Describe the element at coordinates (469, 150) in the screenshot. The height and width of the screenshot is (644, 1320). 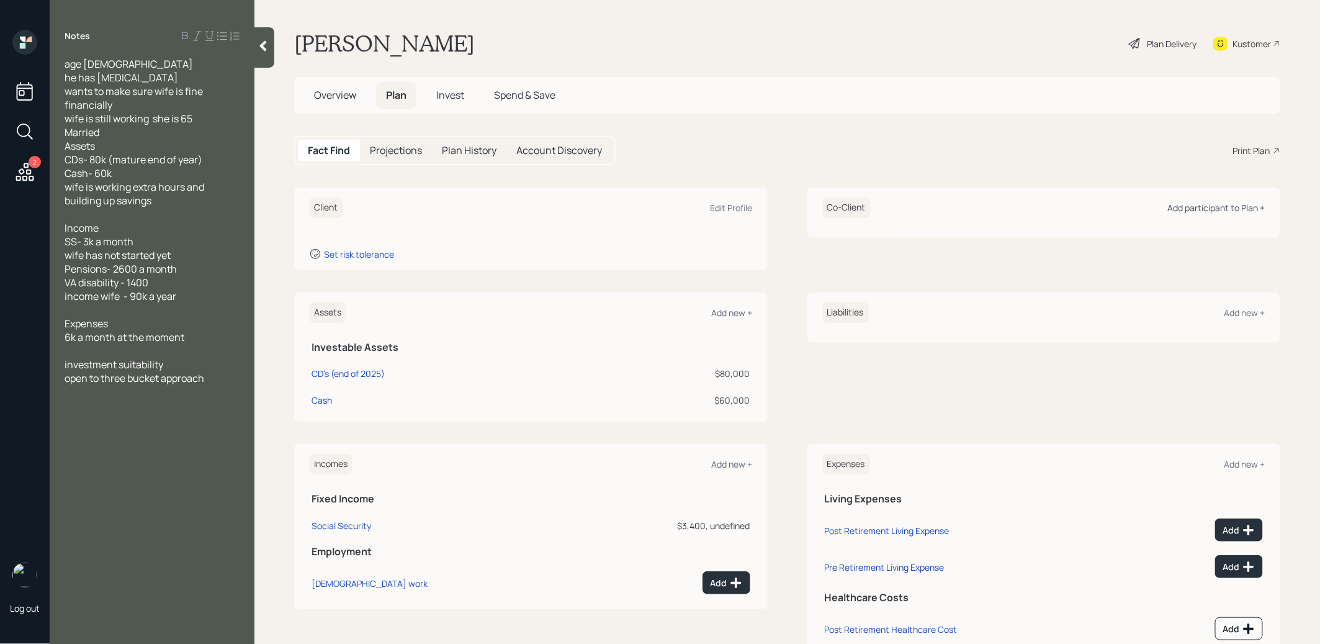
I see `h5: Plan History` at that location.